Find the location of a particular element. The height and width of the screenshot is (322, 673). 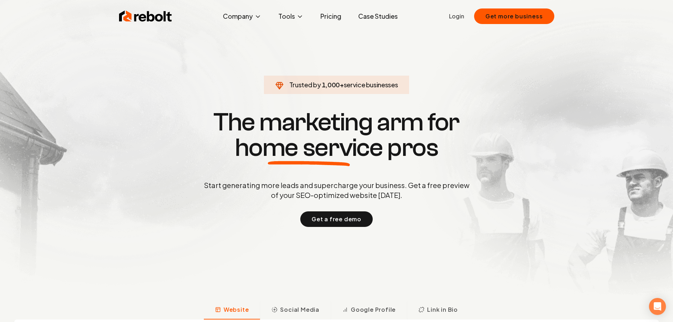

button: Website is located at coordinates (232, 310).